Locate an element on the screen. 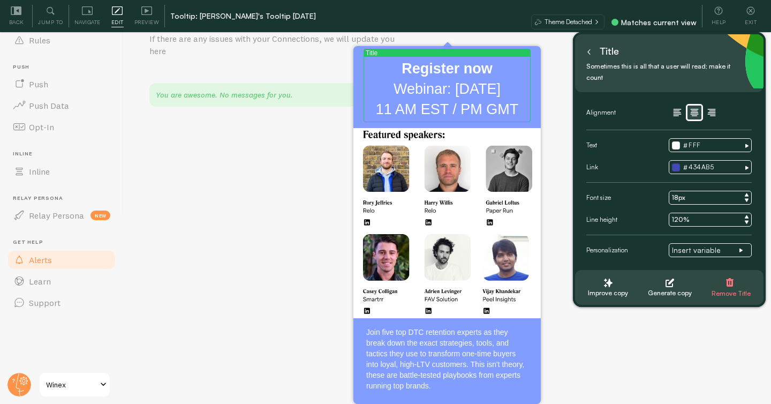 The width and height of the screenshot is (771, 404). span: Push Data is located at coordinates (49, 105).